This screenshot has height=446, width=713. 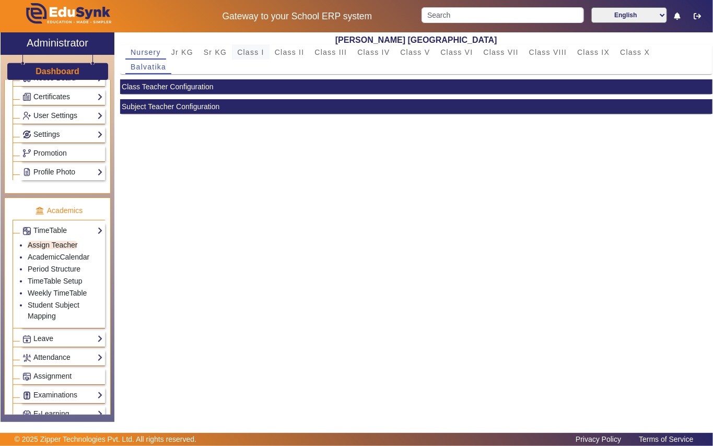 I want to click on span: Assignment, so click(x=52, y=376).